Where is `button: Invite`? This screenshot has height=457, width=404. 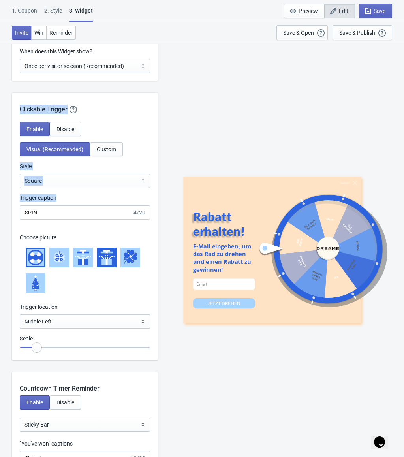 button: Invite is located at coordinates (22, 33).